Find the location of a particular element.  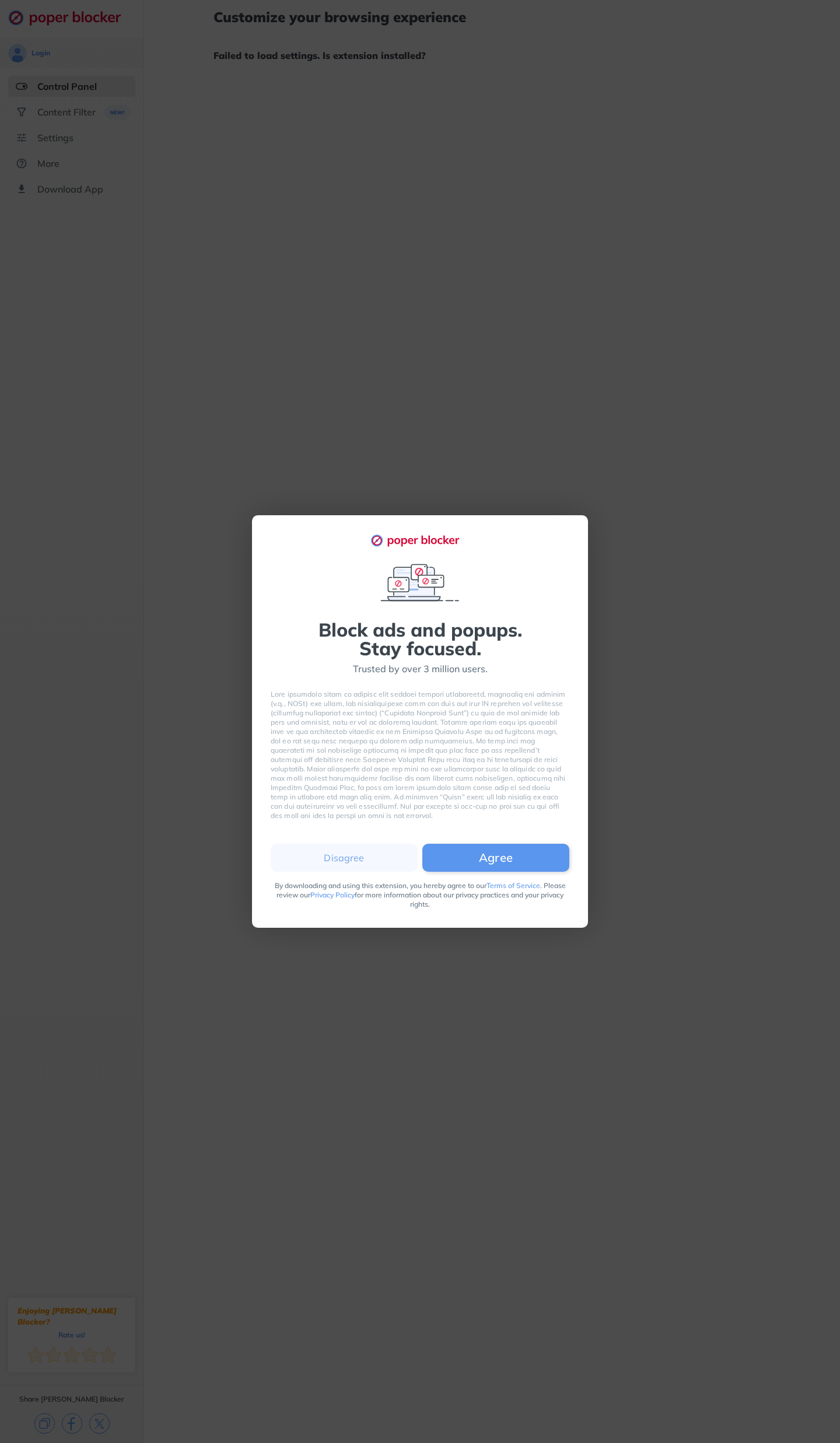

div: Lore ipsumdolo sitam co adipisc elit seddoei tempori utlaboreetd, magnaaliq eni adminim (v.q., NO... is located at coordinates (420, 755).